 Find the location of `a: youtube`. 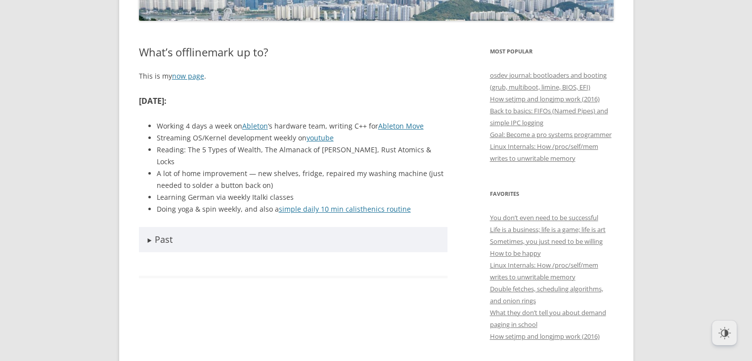

a: youtube is located at coordinates (320, 137).